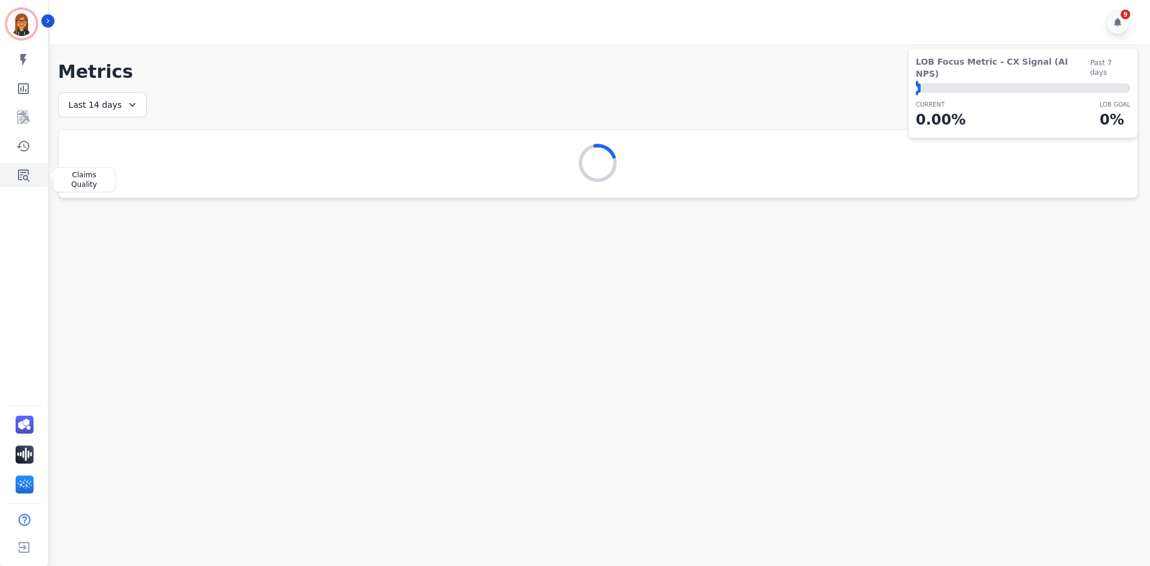 This screenshot has width=1150, height=566. What do you see at coordinates (22, 24) in the screenshot?
I see `img: Bordered avatar` at bounding box center [22, 24].